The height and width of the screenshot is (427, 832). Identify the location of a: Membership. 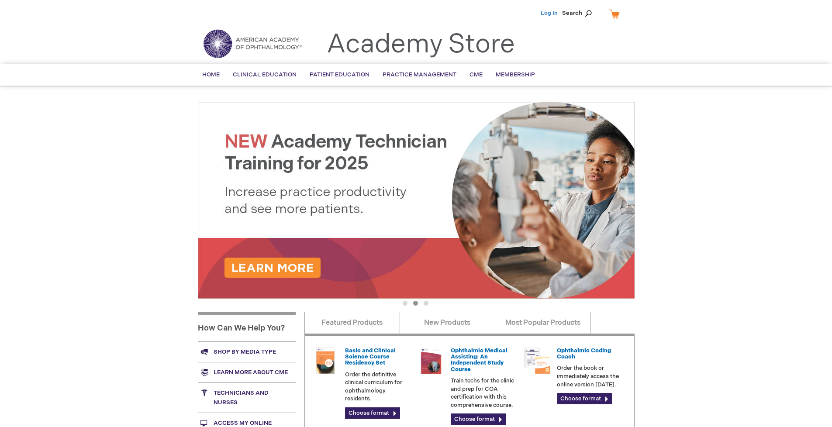
(515, 75).